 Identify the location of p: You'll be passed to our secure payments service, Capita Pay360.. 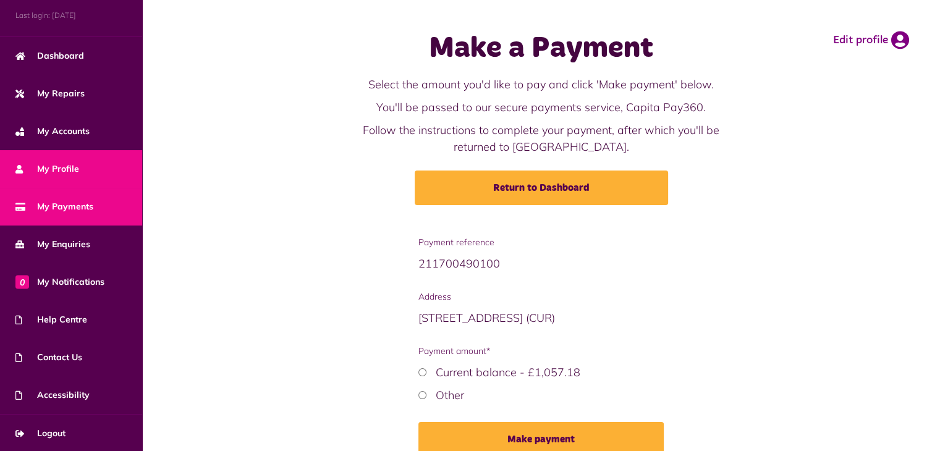
(541, 107).